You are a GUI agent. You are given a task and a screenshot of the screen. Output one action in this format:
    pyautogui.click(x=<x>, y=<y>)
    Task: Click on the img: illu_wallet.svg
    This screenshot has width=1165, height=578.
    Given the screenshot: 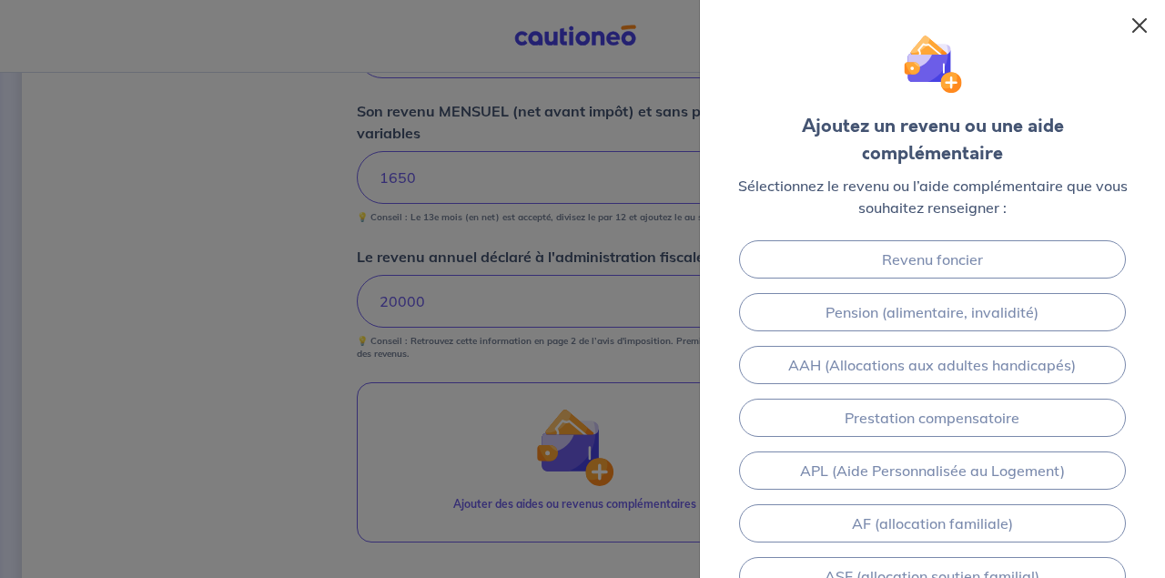 What is the action you would take?
    pyautogui.click(x=932, y=64)
    